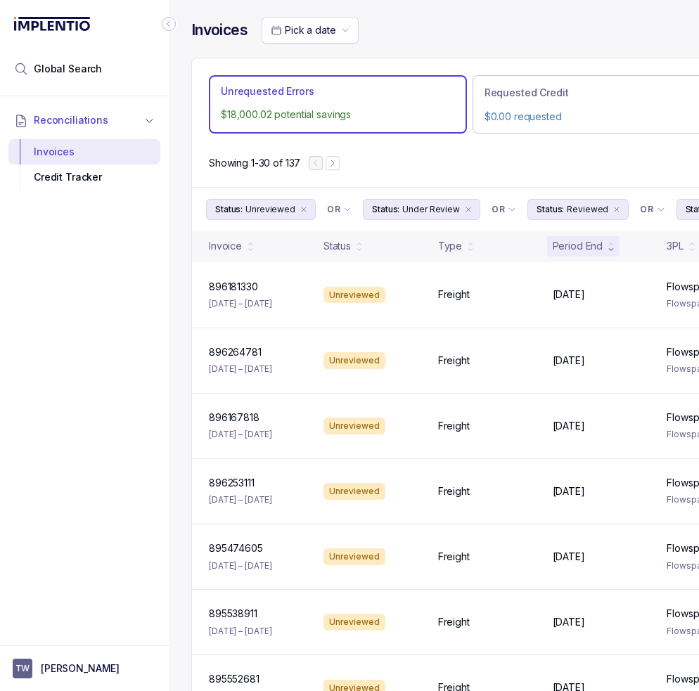  Describe the element at coordinates (254, 163) in the screenshot. I see `p: Showing 1-30 of 137` at that location.